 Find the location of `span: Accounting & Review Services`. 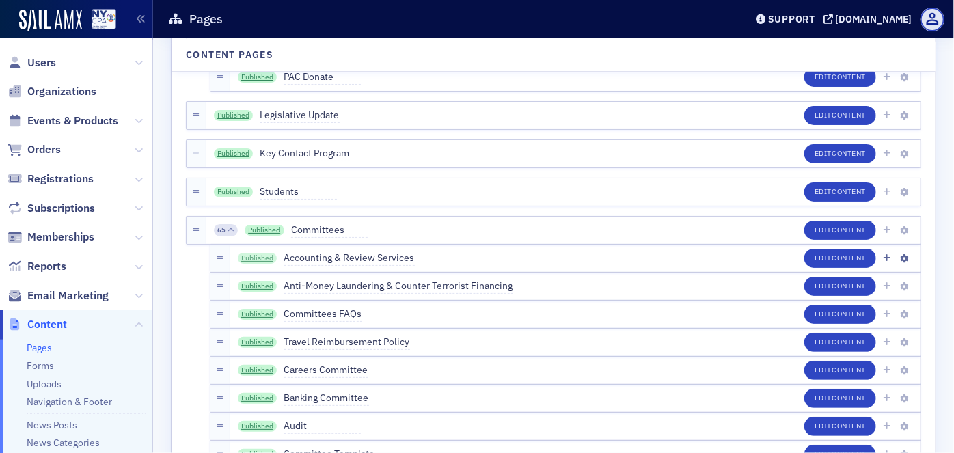

span: Accounting & Review Services is located at coordinates (349, 258).